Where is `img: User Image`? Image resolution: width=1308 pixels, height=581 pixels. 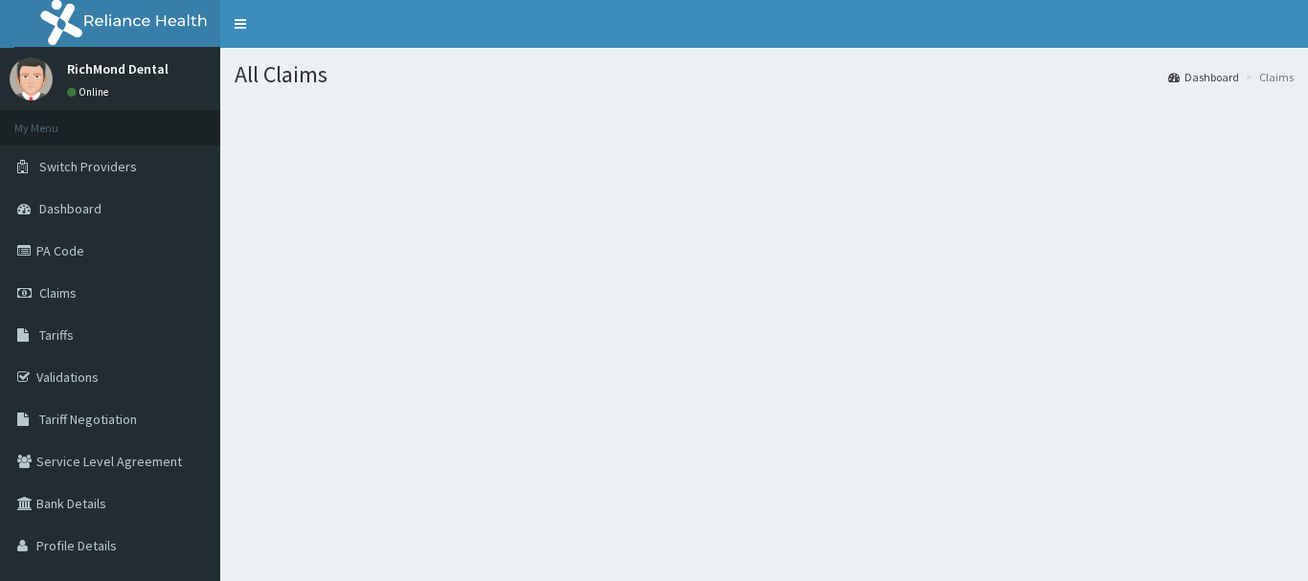
img: User Image is located at coordinates (31, 78).